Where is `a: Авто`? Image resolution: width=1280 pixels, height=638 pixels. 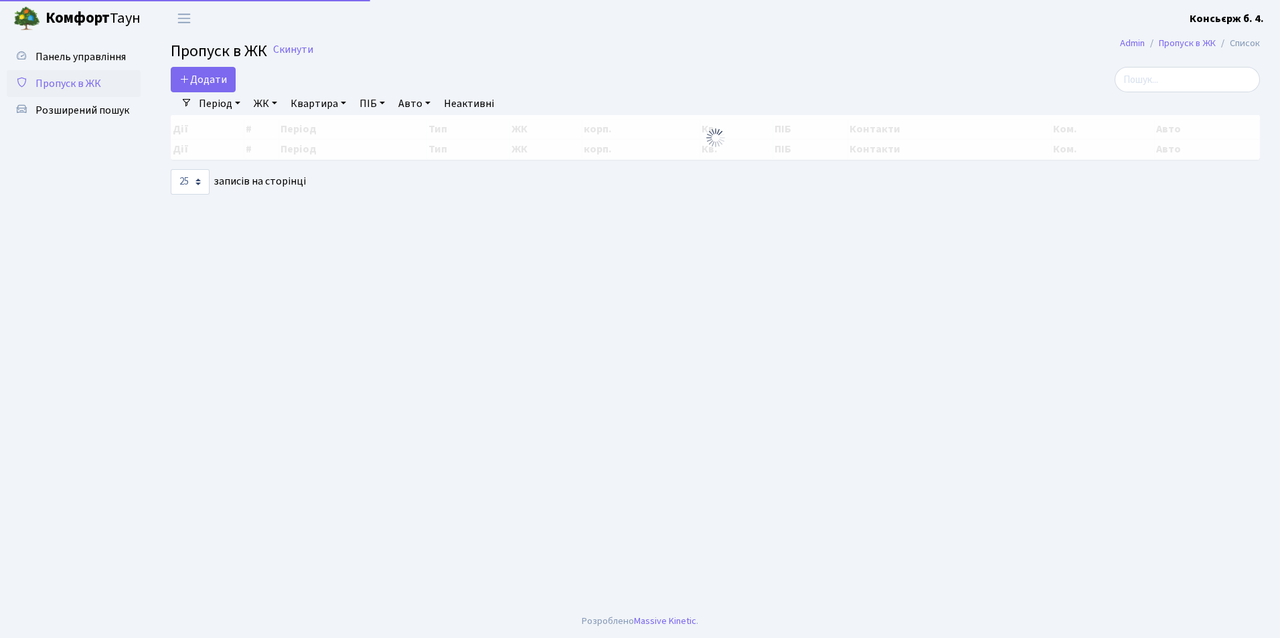
a: Авто is located at coordinates (414, 104).